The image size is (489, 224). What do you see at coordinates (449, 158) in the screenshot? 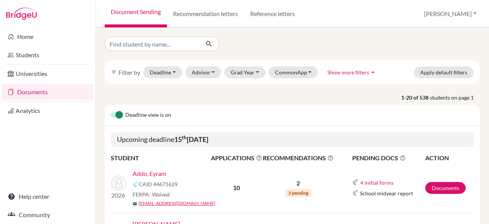
I see `th: ACTION` at bounding box center [449, 158].